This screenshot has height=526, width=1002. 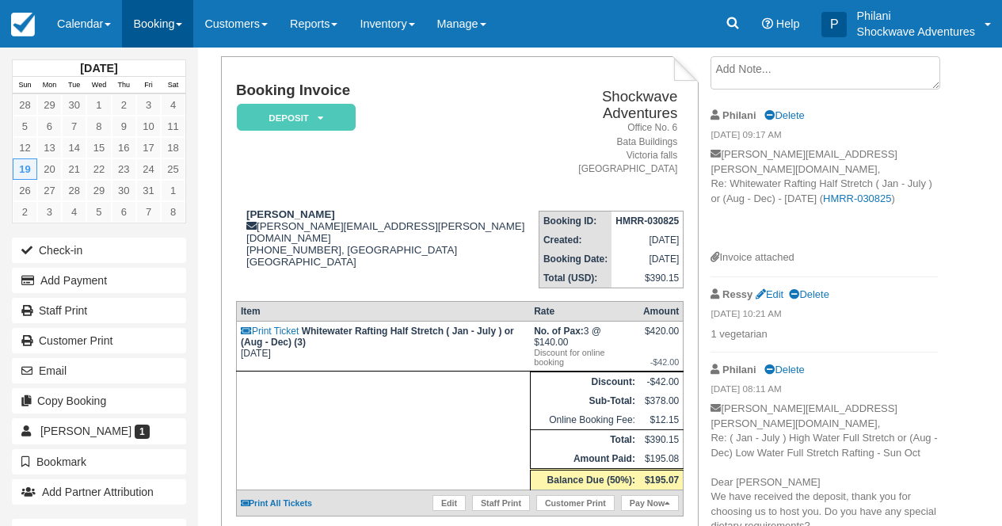 What do you see at coordinates (585, 420) in the screenshot?
I see `td: Online Booking Fee:` at bounding box center [585, 420].